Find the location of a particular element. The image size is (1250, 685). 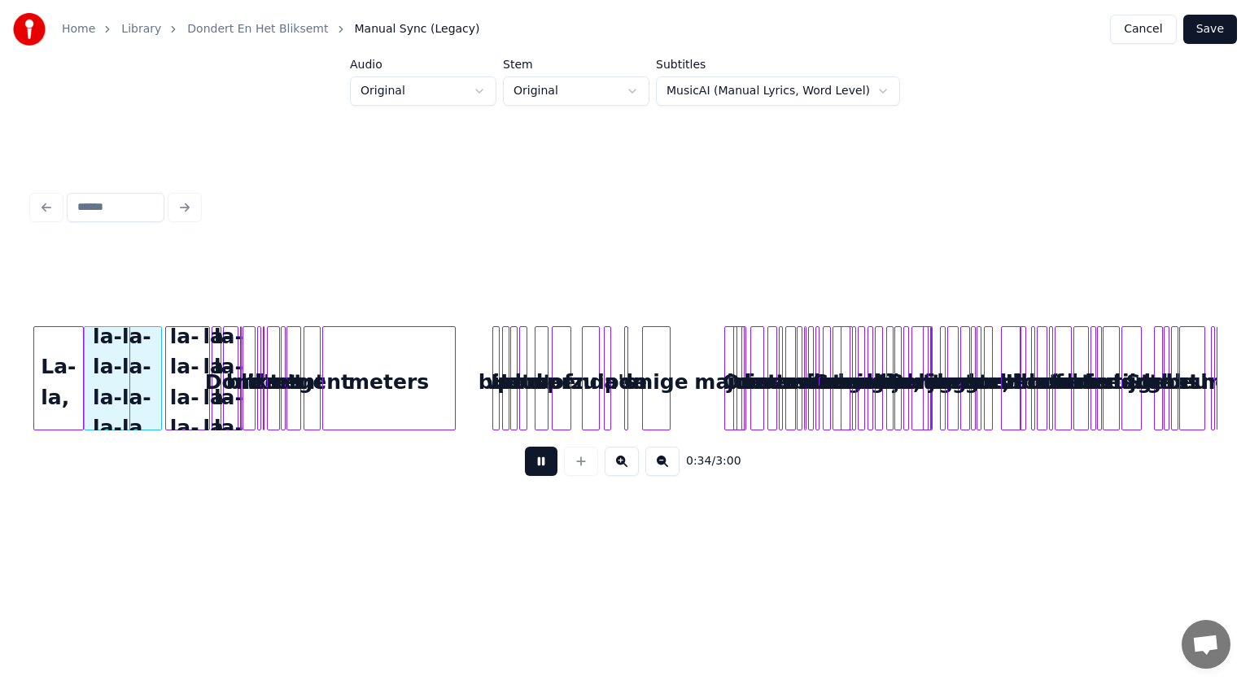

nav: breadcrumb is located at coordinates (271, 29).